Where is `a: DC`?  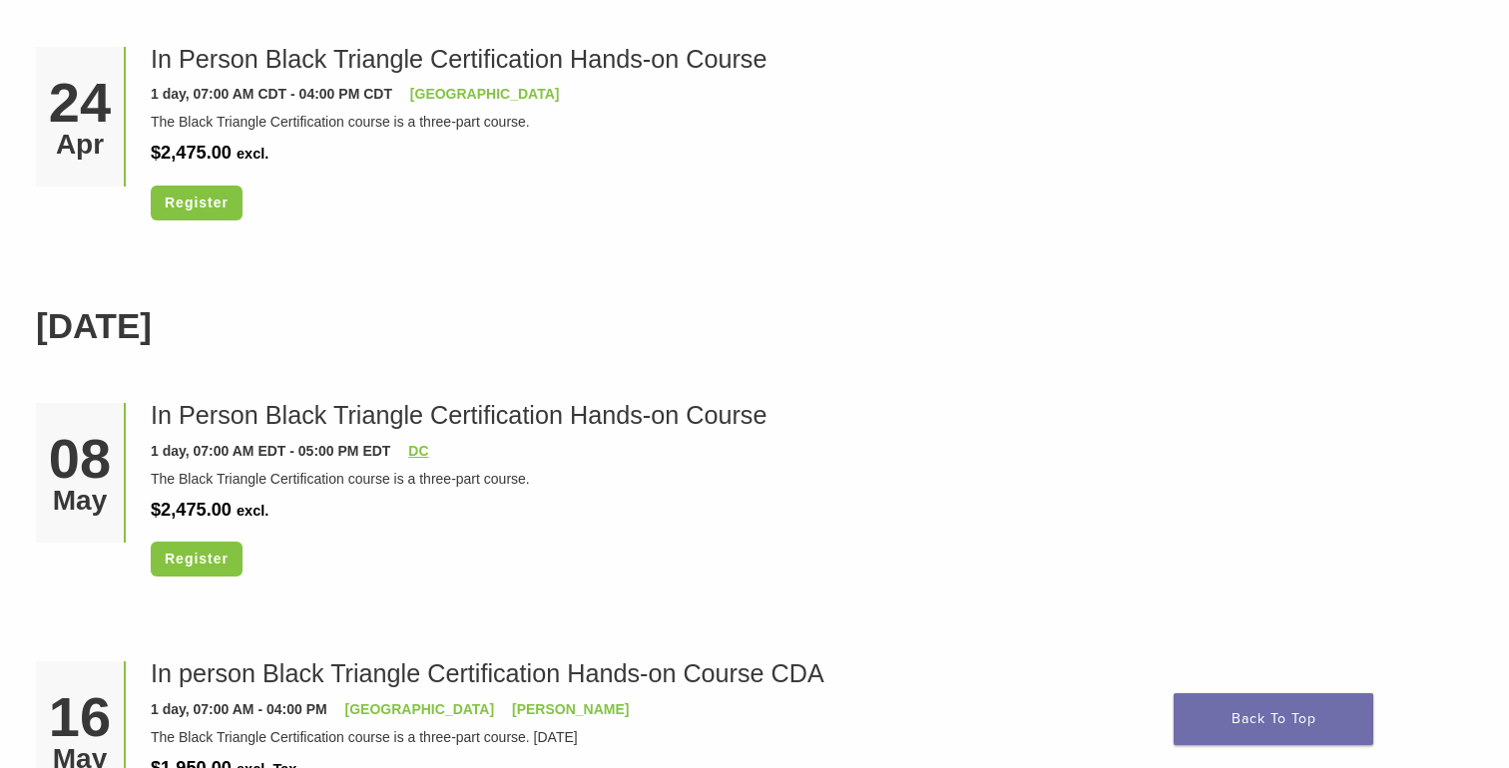 a: DC is located at coordinates (418, 451).